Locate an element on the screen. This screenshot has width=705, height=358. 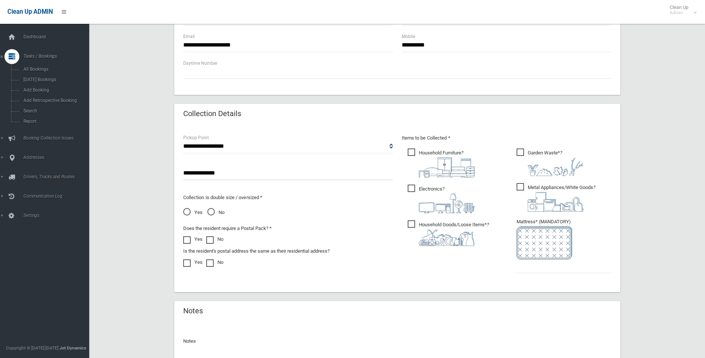
span: Dashboard is located at coordinates (58, 37).